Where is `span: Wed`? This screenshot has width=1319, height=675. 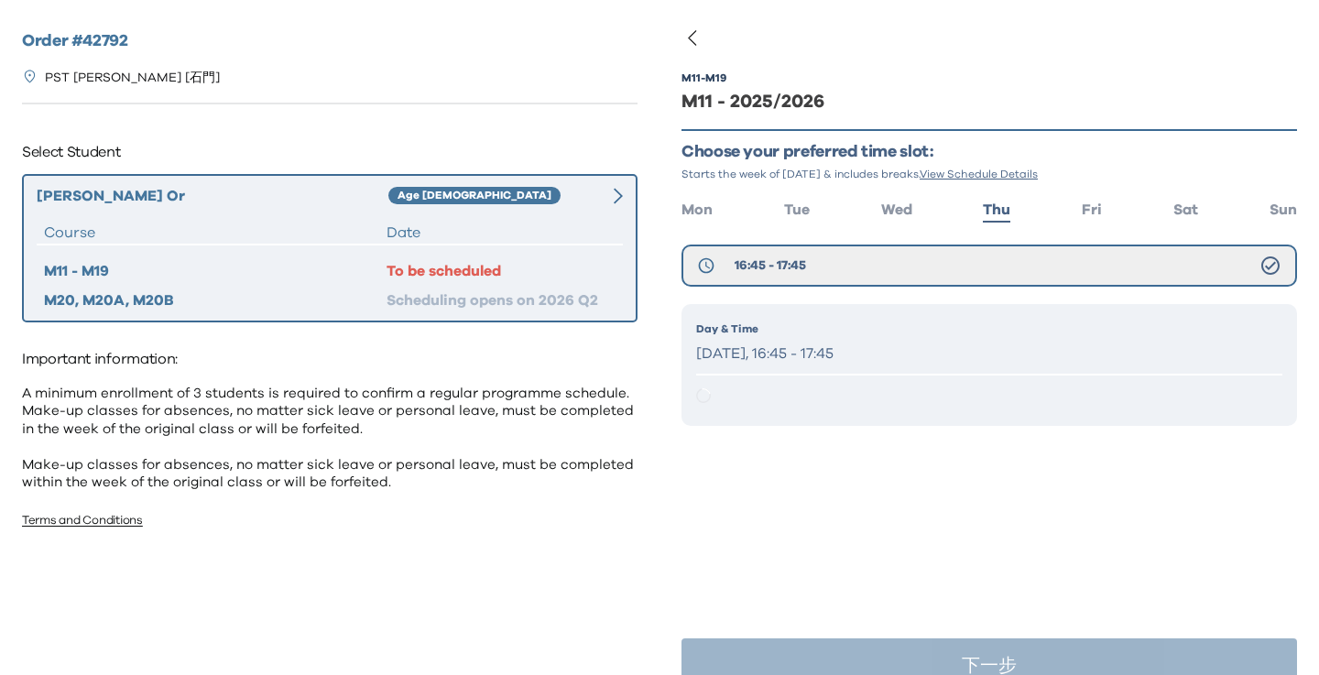
span: Wed is located at coordinates (897, 210).